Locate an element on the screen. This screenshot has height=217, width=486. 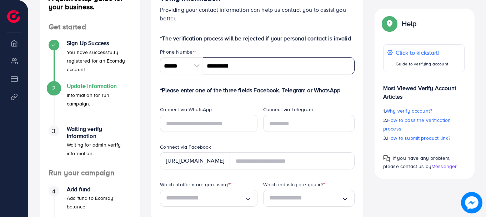
li: Update Information is located at coordinates (90, 104).